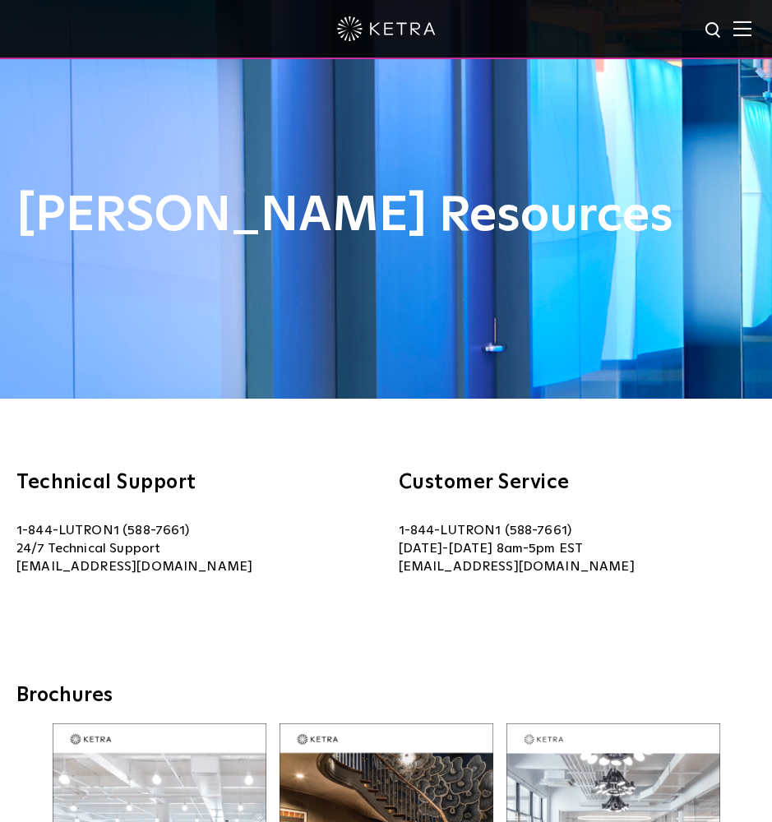 The width and height of the screenshot is (772, 822). I want to click on img: search icon, so click(713, 30).